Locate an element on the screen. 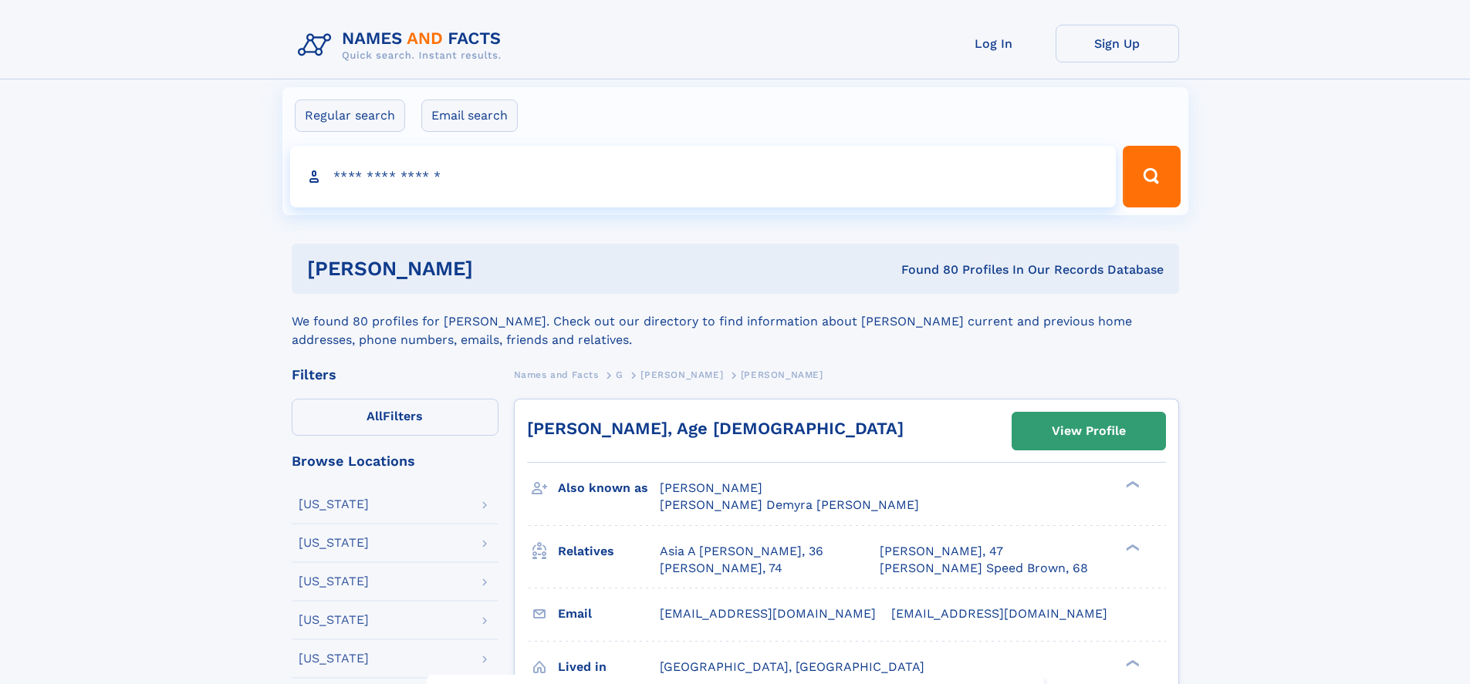  label: Filters is located at coordinates (395, 417).